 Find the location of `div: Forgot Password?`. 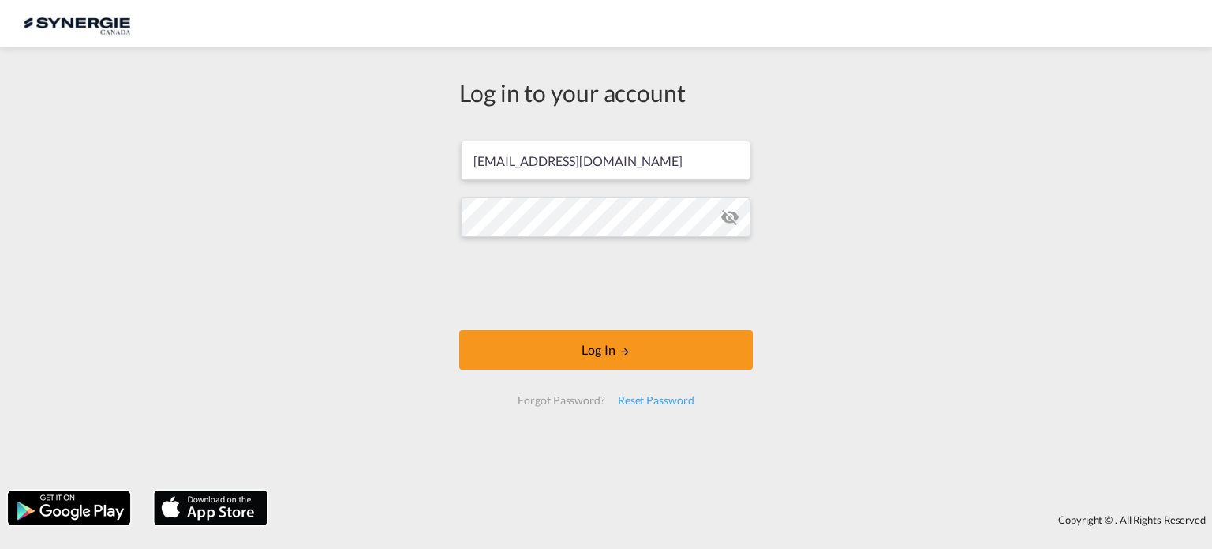

div: Forgot Password? is located at coordinates (561, 400).